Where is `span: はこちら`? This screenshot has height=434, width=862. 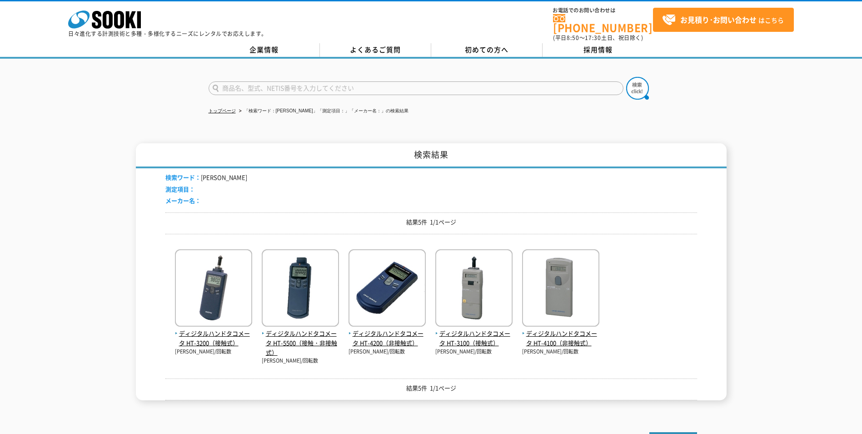 span: はこちら is located at coordinates (723, 20).